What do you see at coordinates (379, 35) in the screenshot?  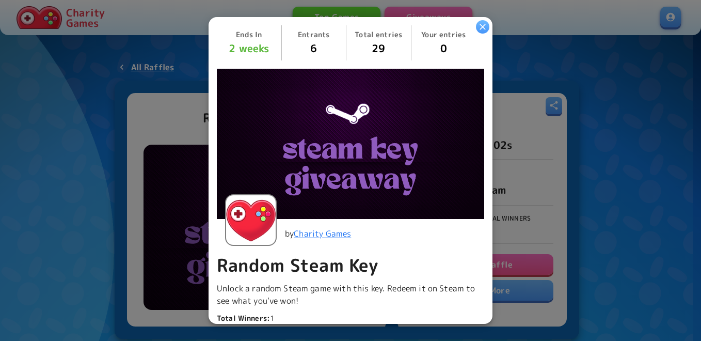 I see `p: Total entries` at bounding box center [379, 35].